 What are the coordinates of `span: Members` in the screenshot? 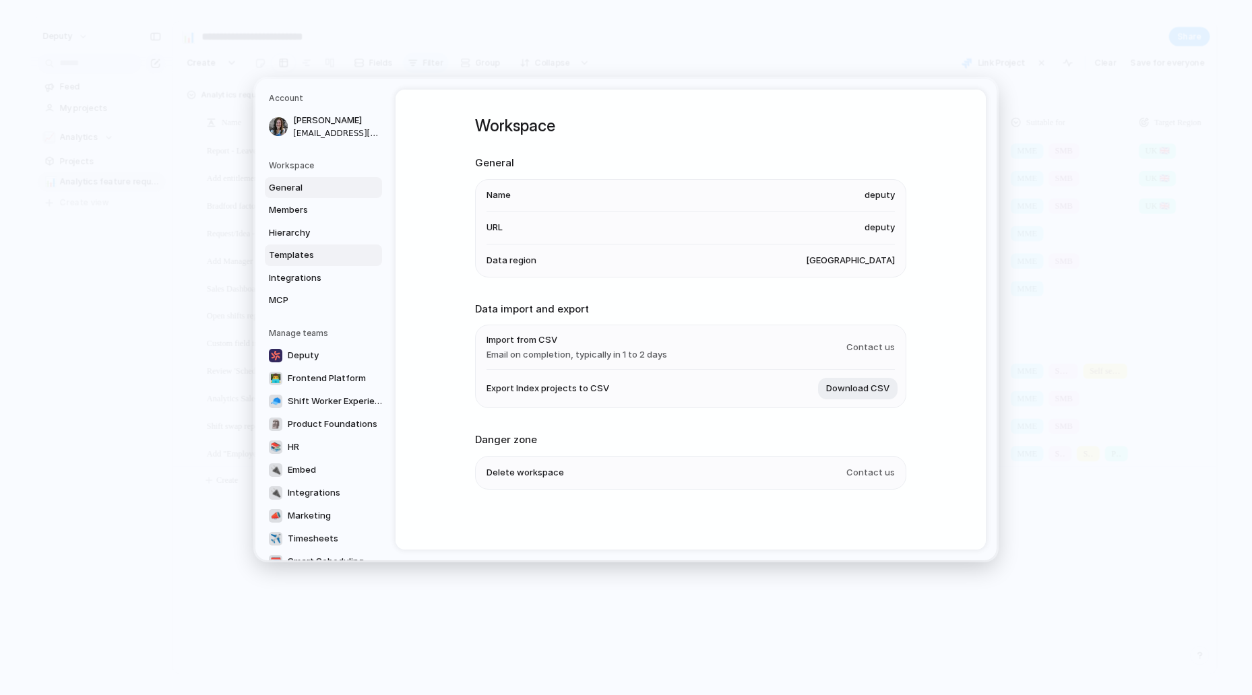 It's located at (312, 210).